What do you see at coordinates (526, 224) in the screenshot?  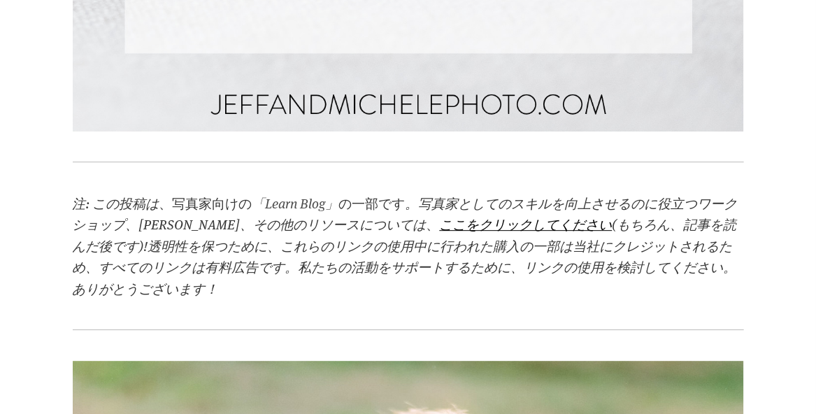 I see `em: ここをクリックしてください` at bounding box center [526, 224].